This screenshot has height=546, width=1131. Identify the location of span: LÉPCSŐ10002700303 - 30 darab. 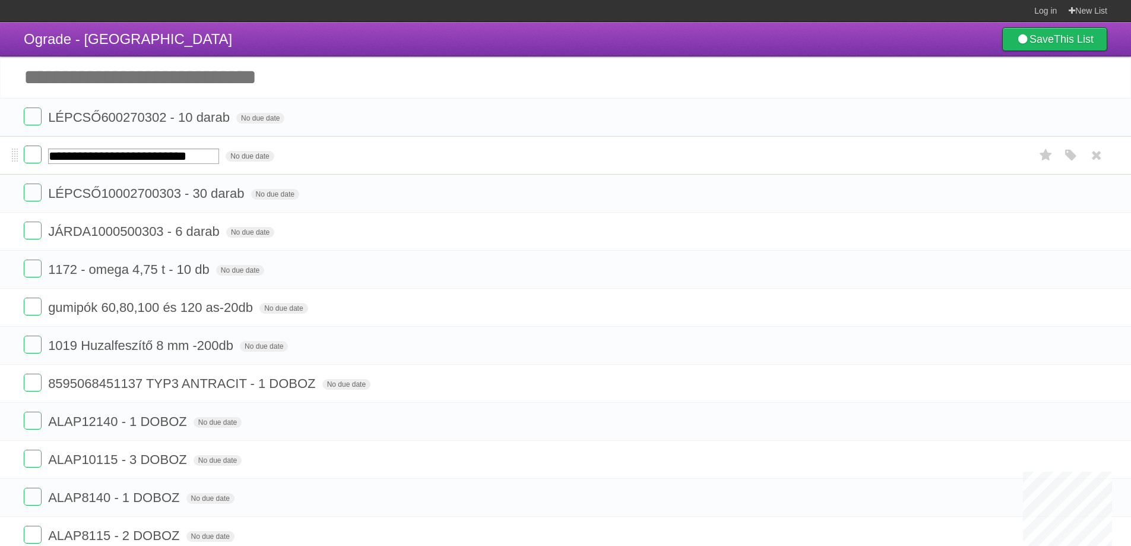
(147, 193).